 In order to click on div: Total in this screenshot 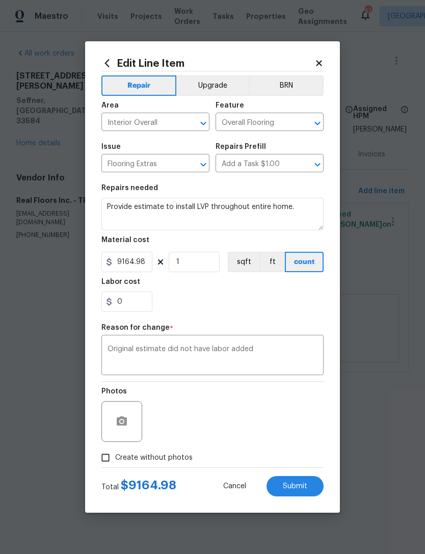, I will do `click(139, 486)`.